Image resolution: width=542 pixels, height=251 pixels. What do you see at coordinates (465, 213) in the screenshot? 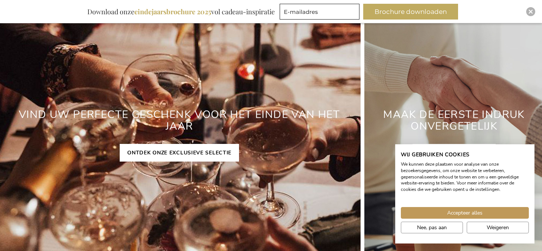
I see `span: Accepteer alles` at bounding box center [465, 213].